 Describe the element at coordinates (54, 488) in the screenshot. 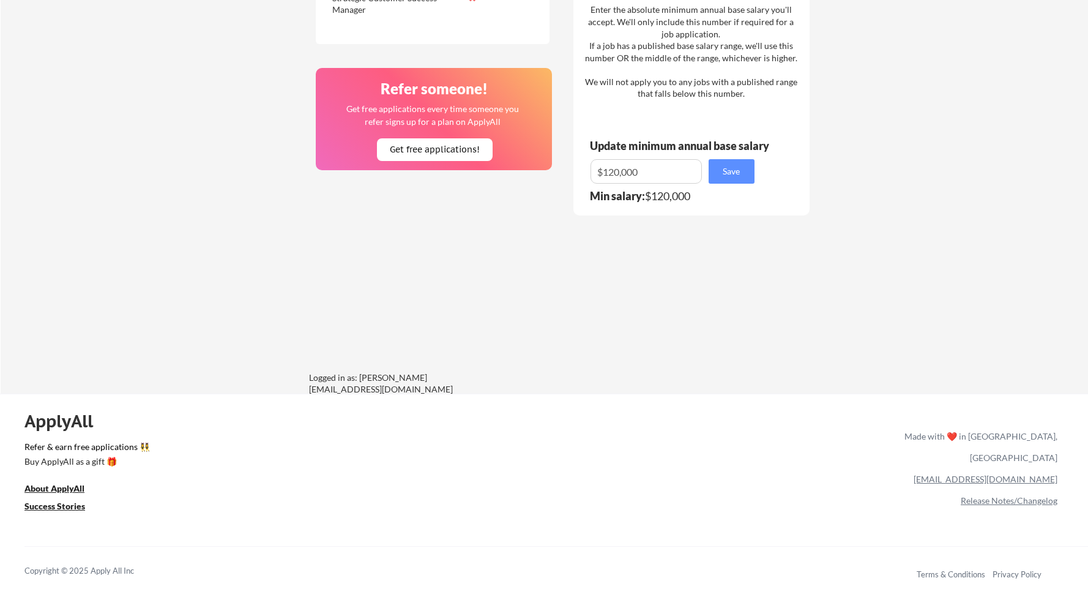

I see `u: About ApplyAll` at that location.